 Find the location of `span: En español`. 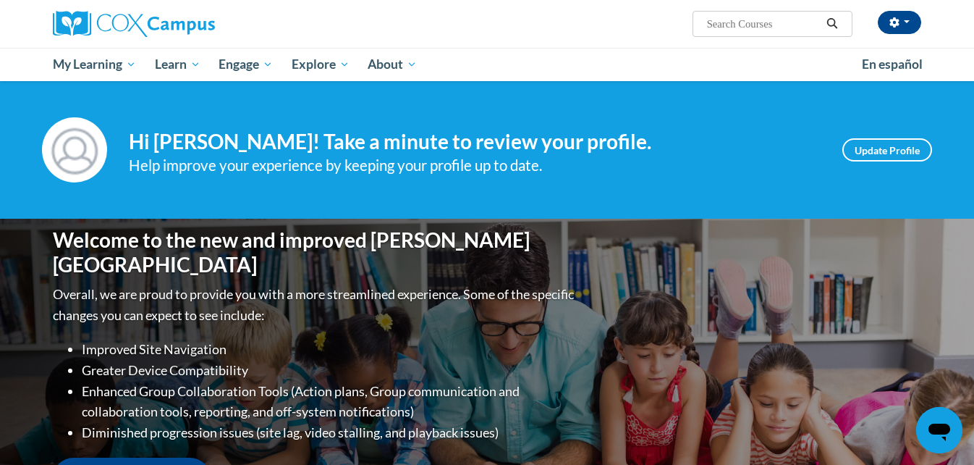

span: En español is located at coordinates (893, 64).